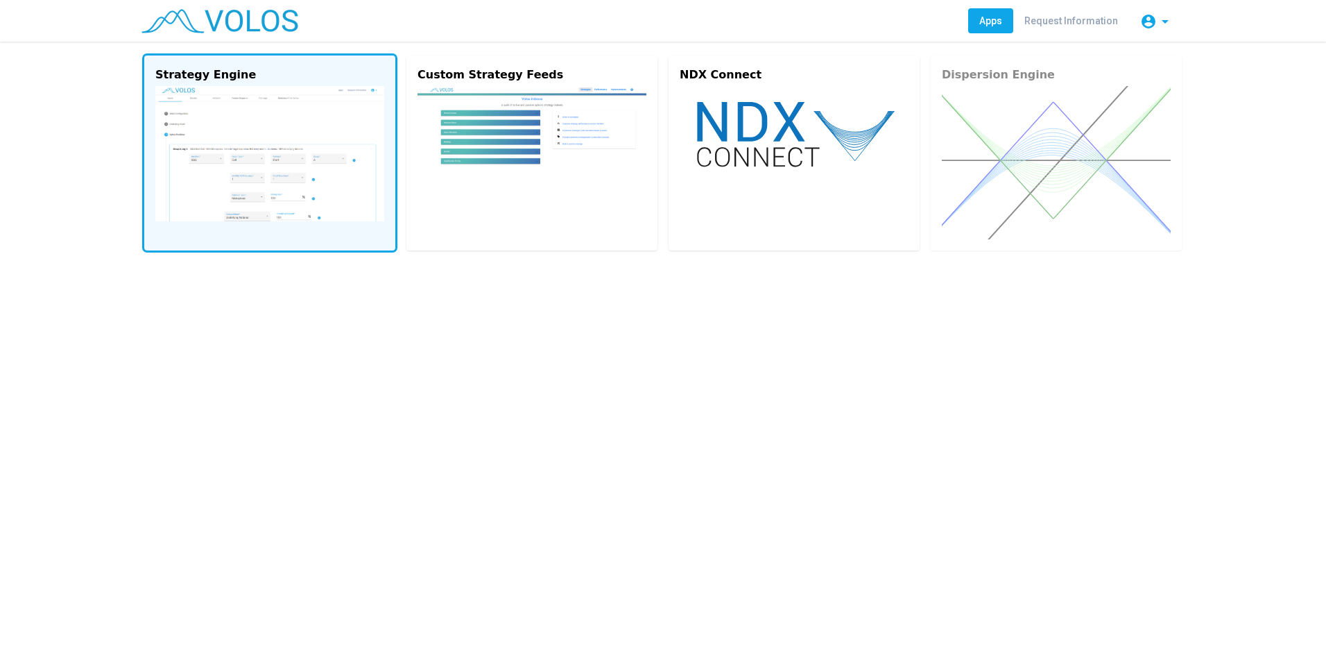 This screenshot has width=1326, height=662. Describe the element at coordinates (990, 21) in the screenshot. I see `span: Apps` at that location.